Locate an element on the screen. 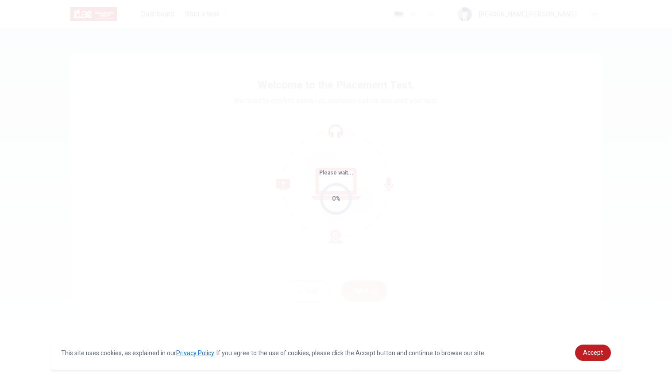 Image resolution: width=672 pixels, height=384 pixels. a: dismiss cookie message is located at coordinates (592, 352).